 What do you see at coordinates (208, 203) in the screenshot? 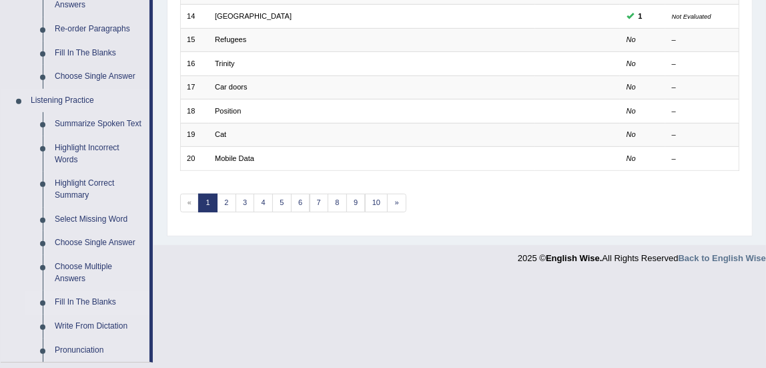
I see `a: 1` at bounding box center [208, 203].